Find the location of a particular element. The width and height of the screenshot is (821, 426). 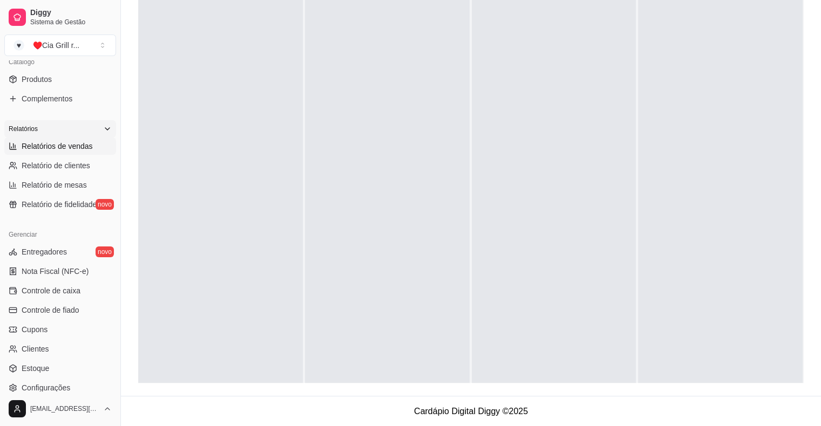

span: Produtos is located at coordinates (37, 79).